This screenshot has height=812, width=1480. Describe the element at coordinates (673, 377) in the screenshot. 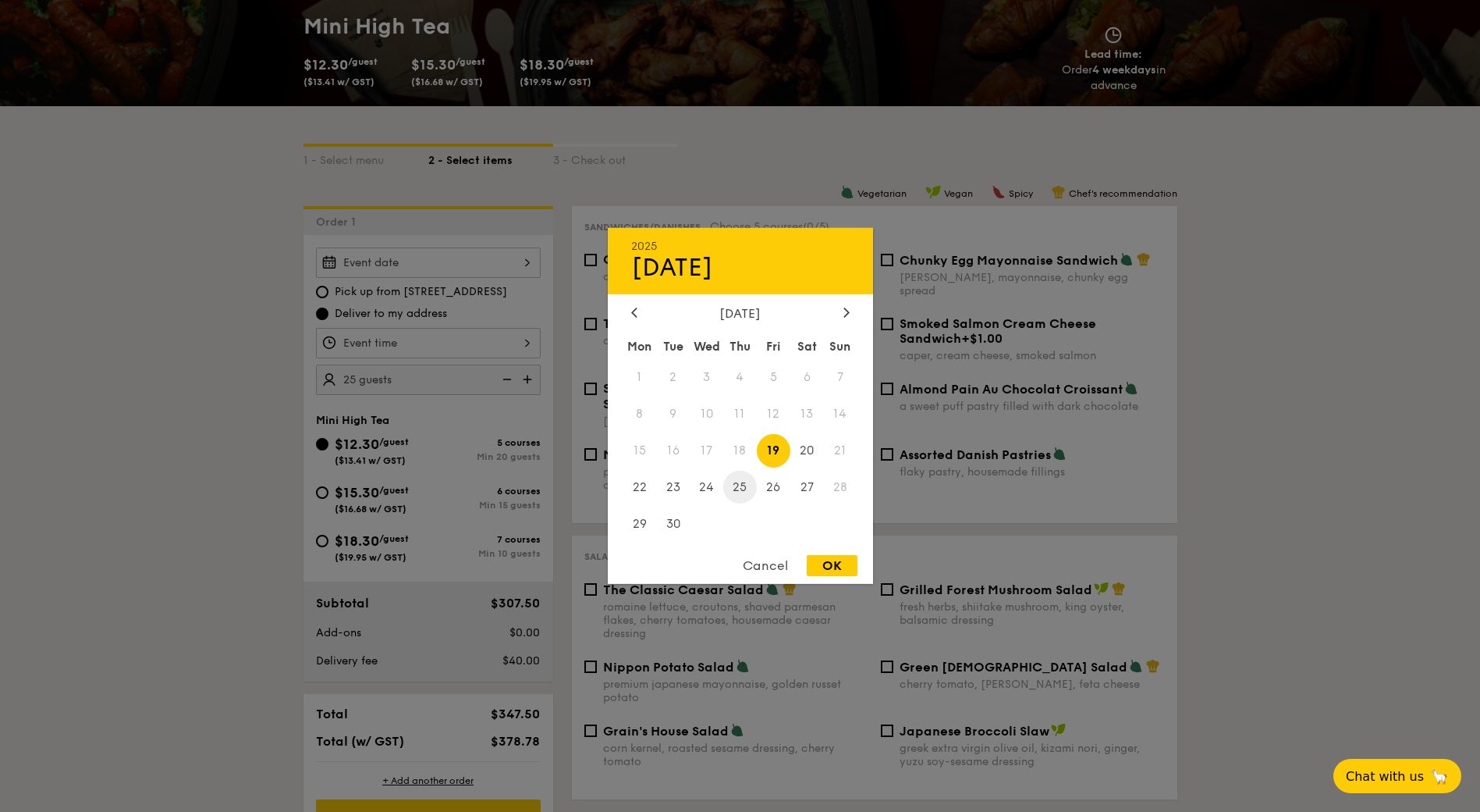

I see `span: 2` at that location.